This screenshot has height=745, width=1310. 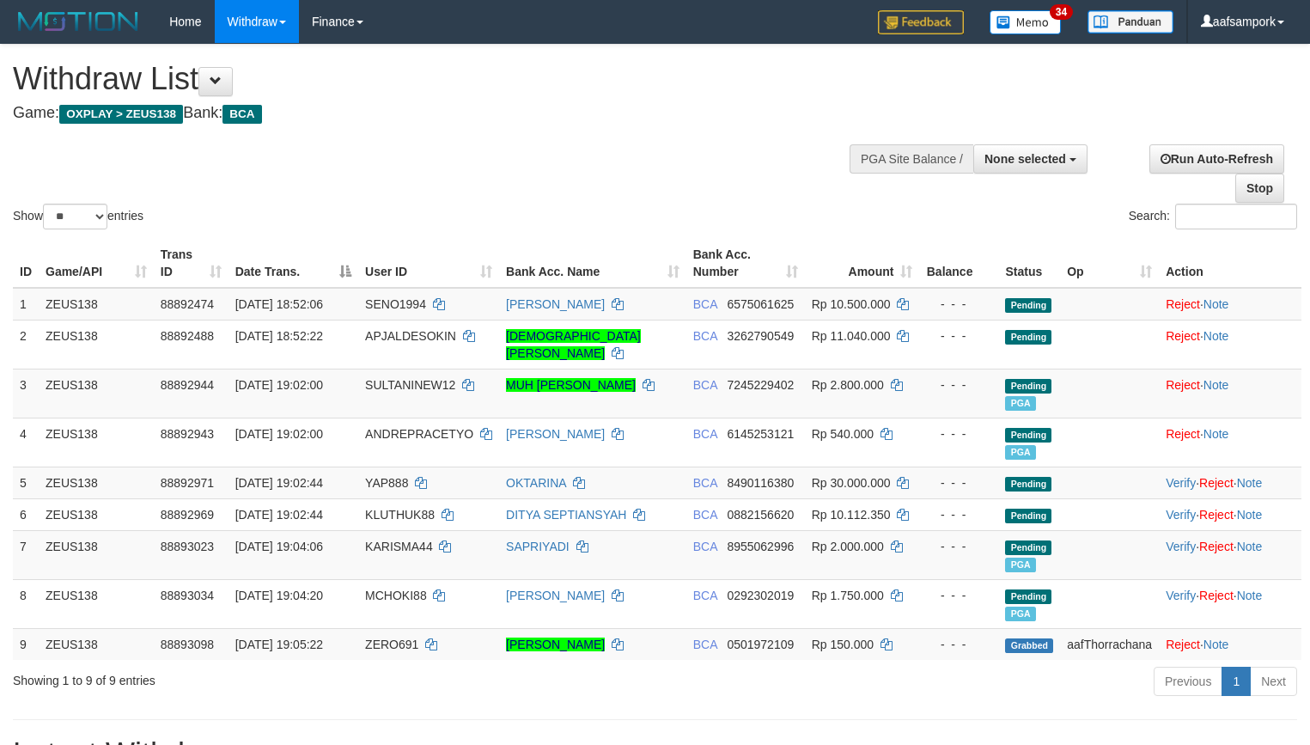 I want to click on span: ANDREPRACETYO, so click(x=419, y=434).